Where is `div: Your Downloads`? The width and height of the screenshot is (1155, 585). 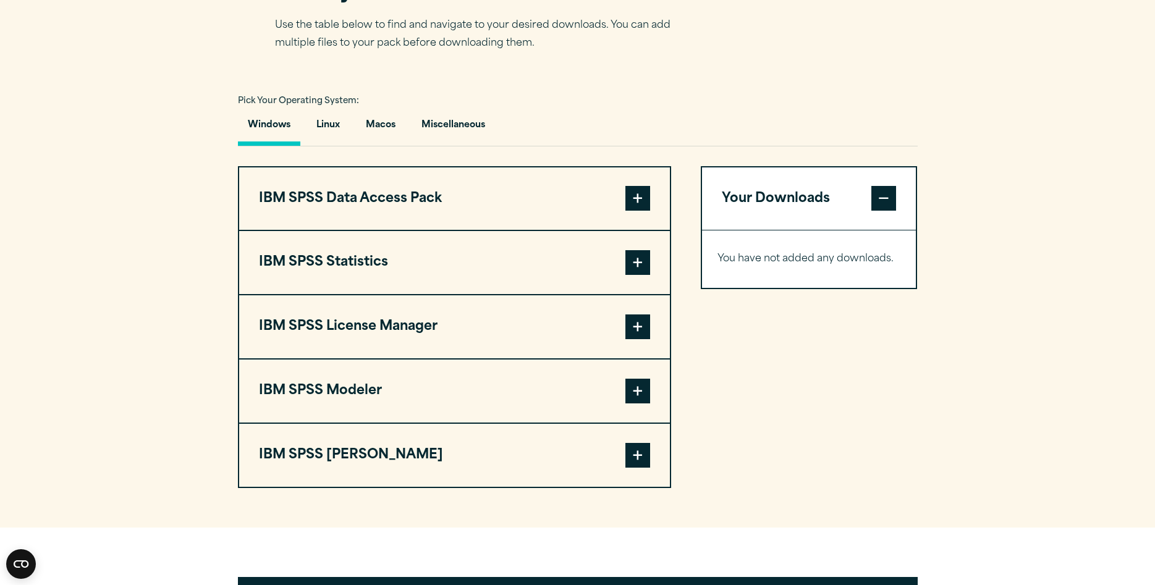
div: Your Downloads is located at coordinates (809, 259).